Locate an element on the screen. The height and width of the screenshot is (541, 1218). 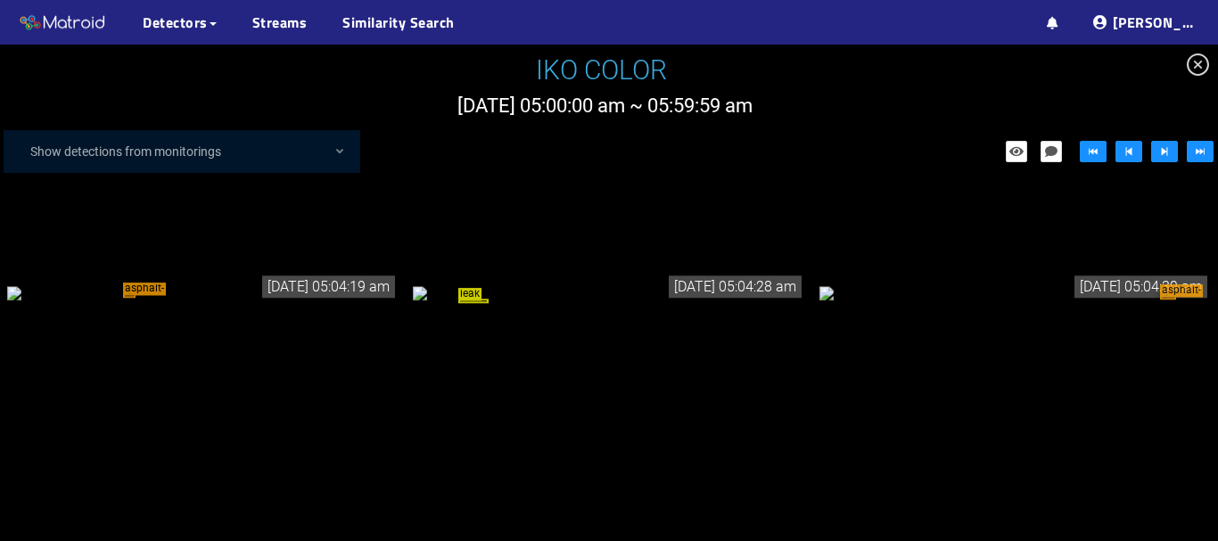
a: Similarity Search is located at coordinates (399, 22).